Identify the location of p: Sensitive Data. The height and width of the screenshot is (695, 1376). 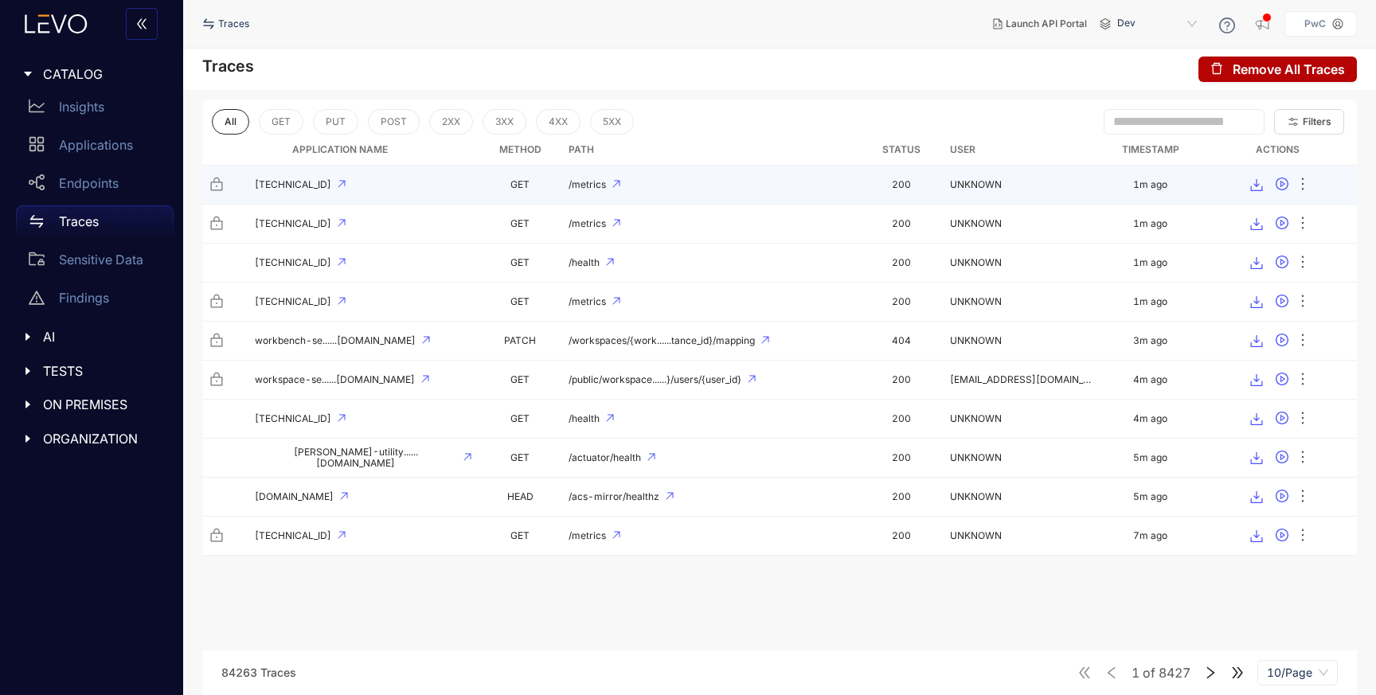
(101, 260).